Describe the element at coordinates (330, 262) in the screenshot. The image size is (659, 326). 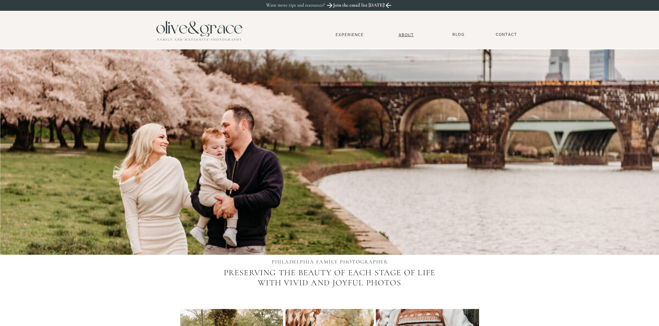
I see `h1: PHILADELPHIA FAMILY PHOTOGRAPHER` at that location.